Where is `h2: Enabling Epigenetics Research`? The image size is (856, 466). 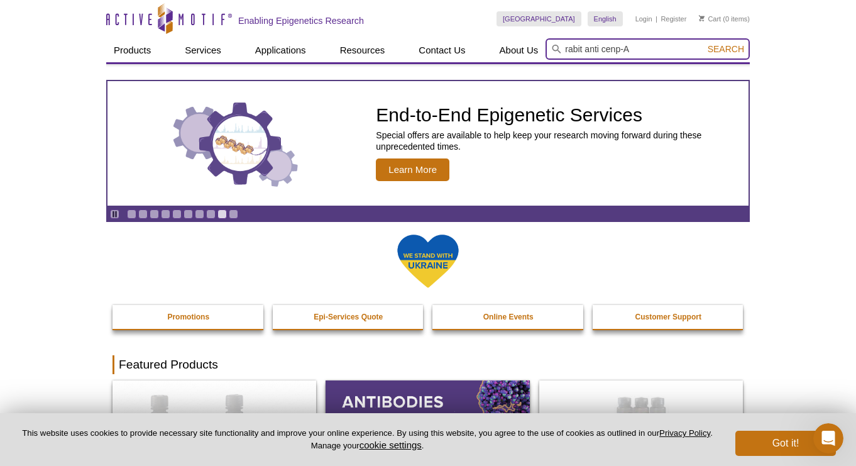 h2: Enabling Epigenetics Research is located at coordinates (301, 21).